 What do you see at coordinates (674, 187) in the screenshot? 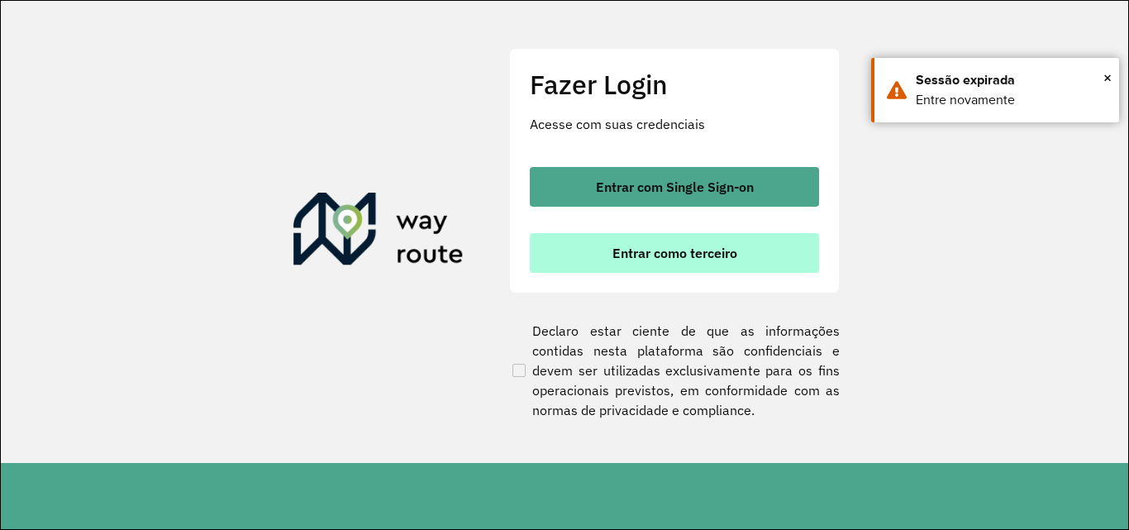
I see `span: Entrar com Single Sign-on` at bounding box center [674, 187].